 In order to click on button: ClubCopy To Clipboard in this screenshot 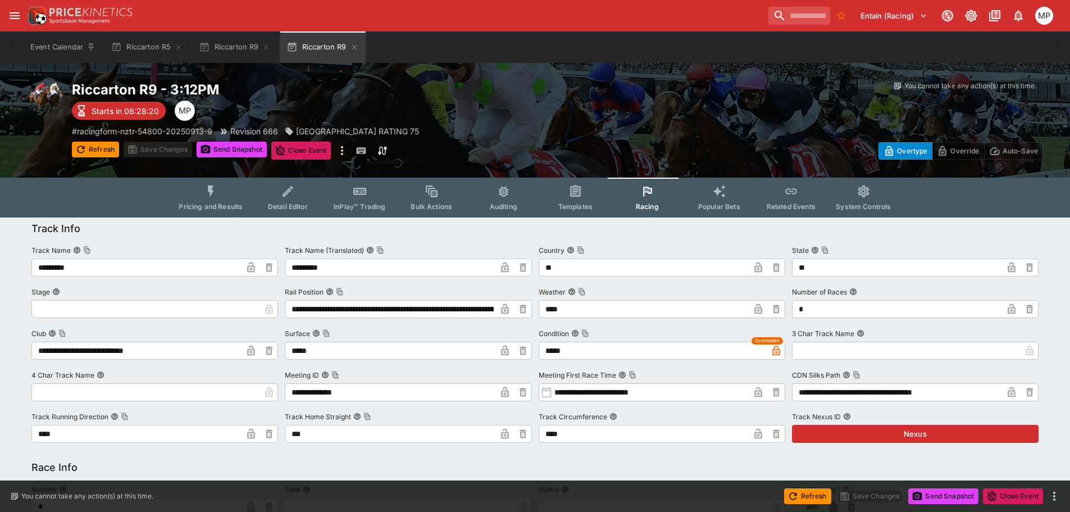, I will do `click(52, 333)`.